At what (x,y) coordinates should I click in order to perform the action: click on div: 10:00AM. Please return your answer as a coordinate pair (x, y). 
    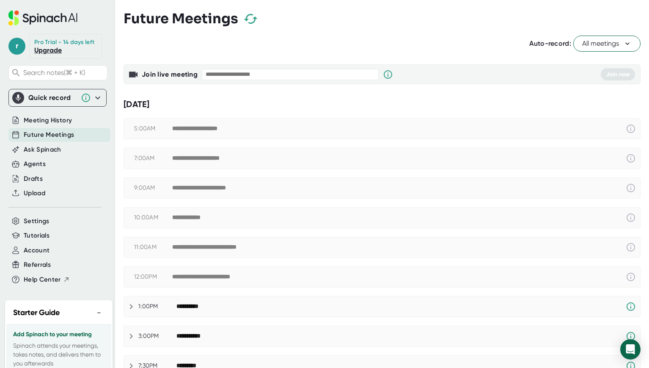
    Looking at the image, I should click on (153, 217).